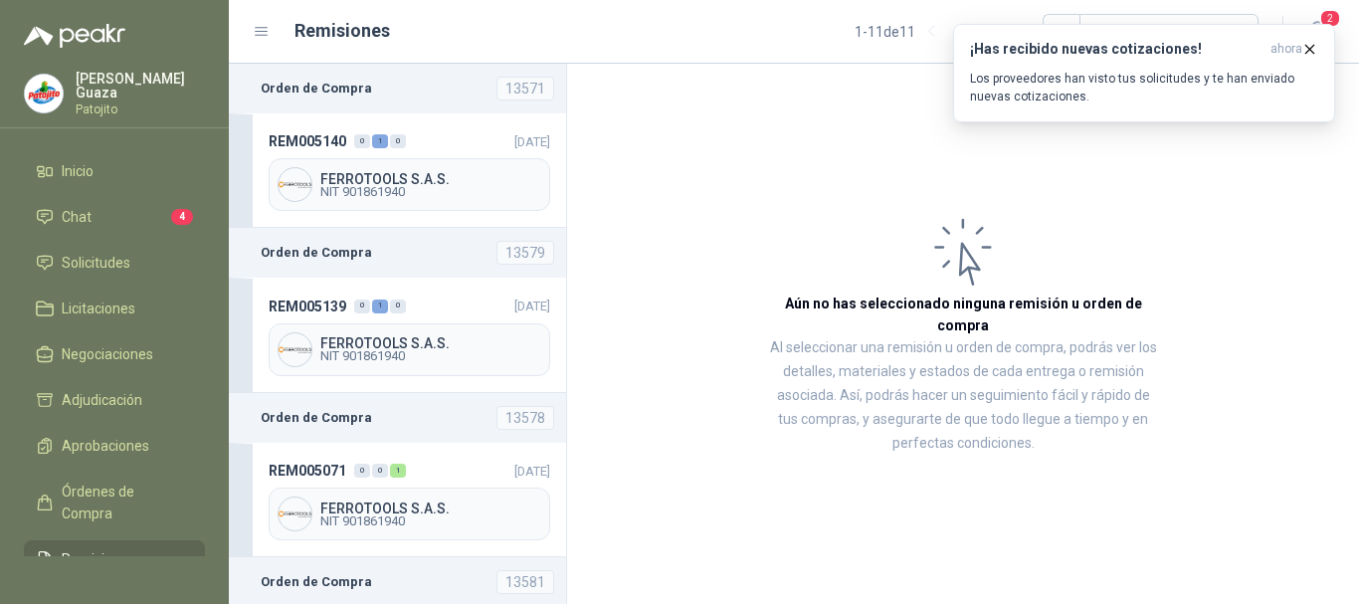  Describe the element at coordinates (342, 31) in the screenshot. I see `h1: Remisiones` at that location.